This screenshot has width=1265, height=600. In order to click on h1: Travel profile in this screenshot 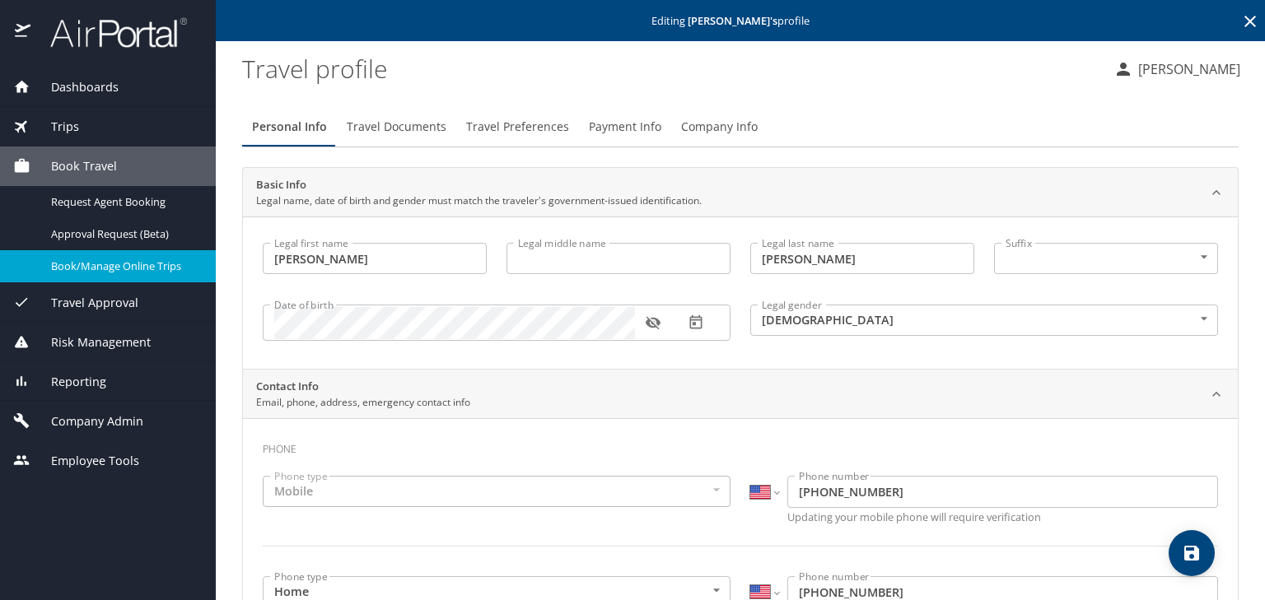, I will do `click(671, 68)`.